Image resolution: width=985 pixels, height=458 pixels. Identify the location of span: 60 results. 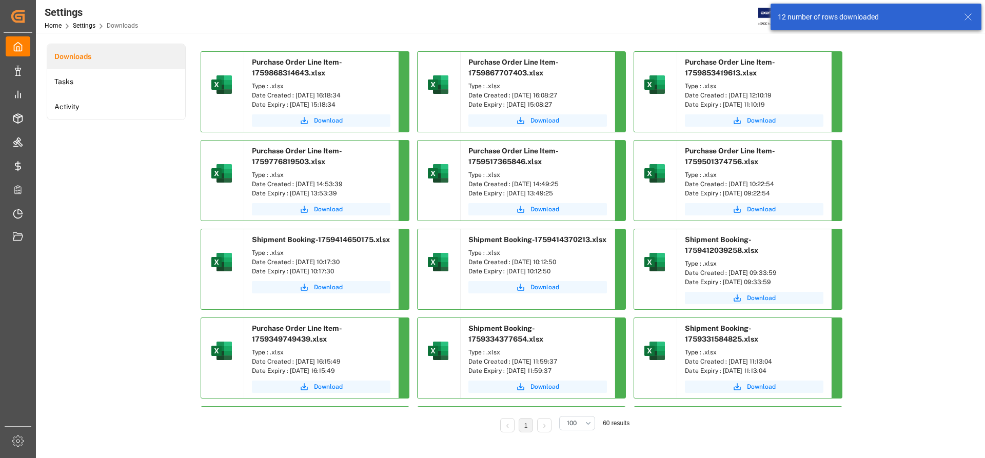
(616, 423).